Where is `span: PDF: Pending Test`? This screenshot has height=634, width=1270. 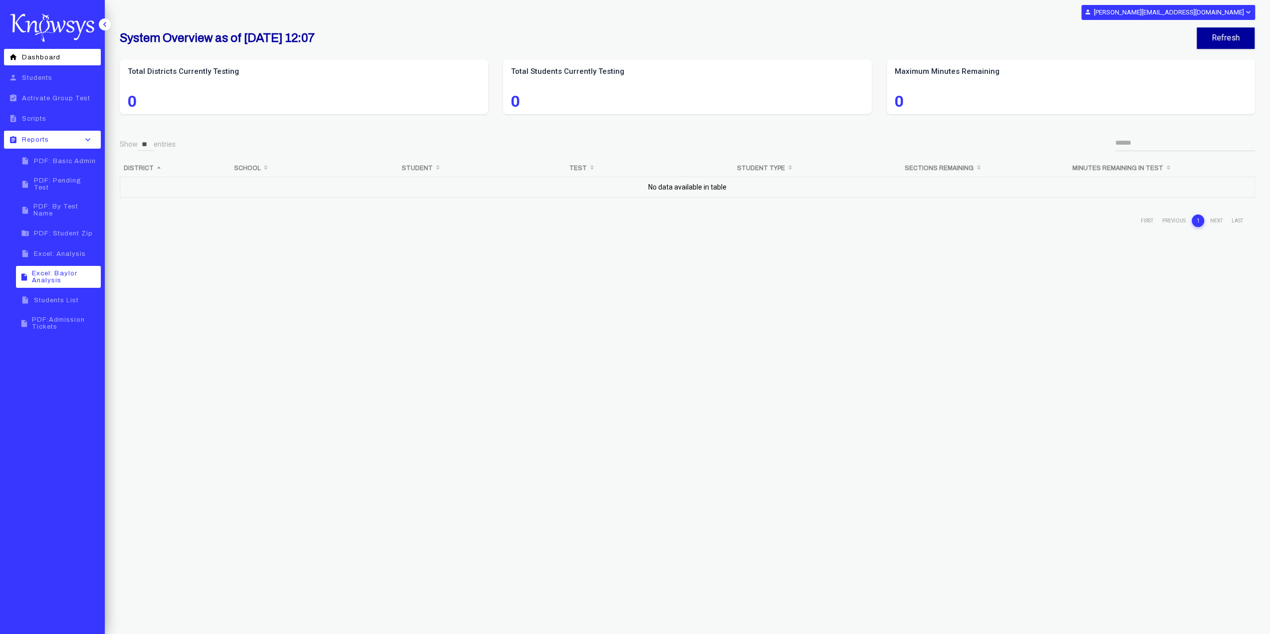 span: PDF: Pending Test is located at coordinates (66, 184).